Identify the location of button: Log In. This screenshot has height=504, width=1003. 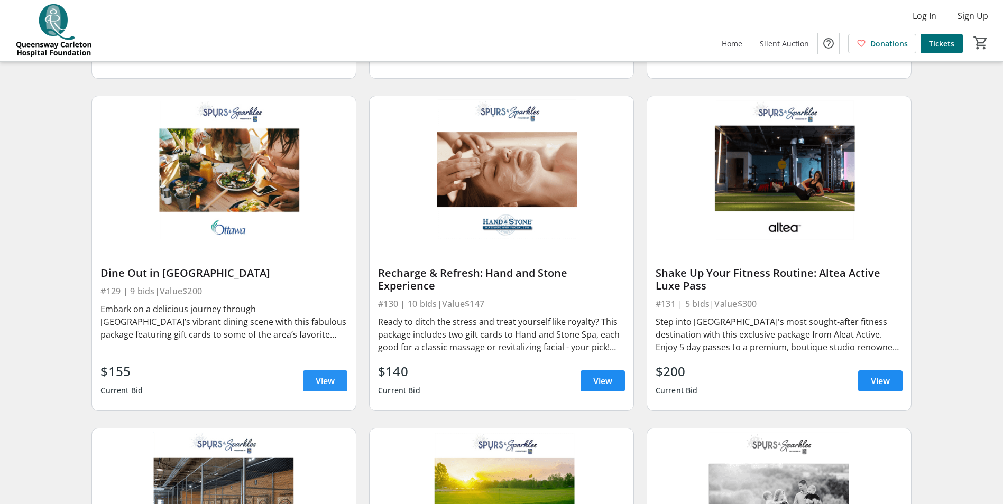
(924, 16).